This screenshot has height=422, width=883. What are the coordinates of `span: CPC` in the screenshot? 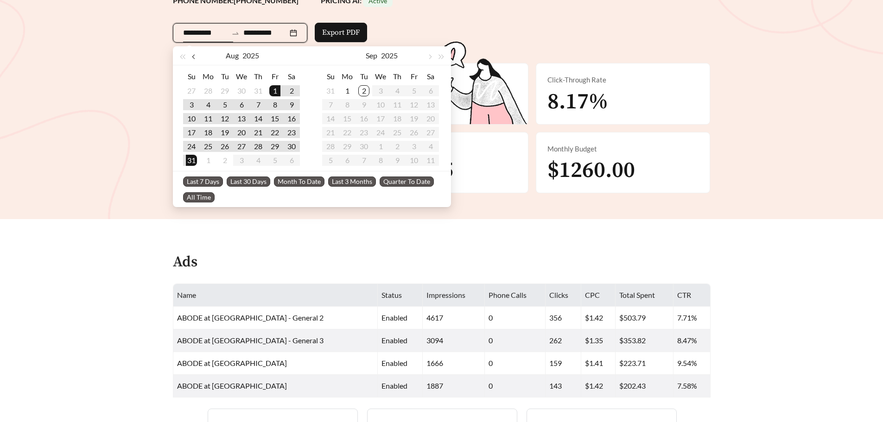 It's located at (592, 295).